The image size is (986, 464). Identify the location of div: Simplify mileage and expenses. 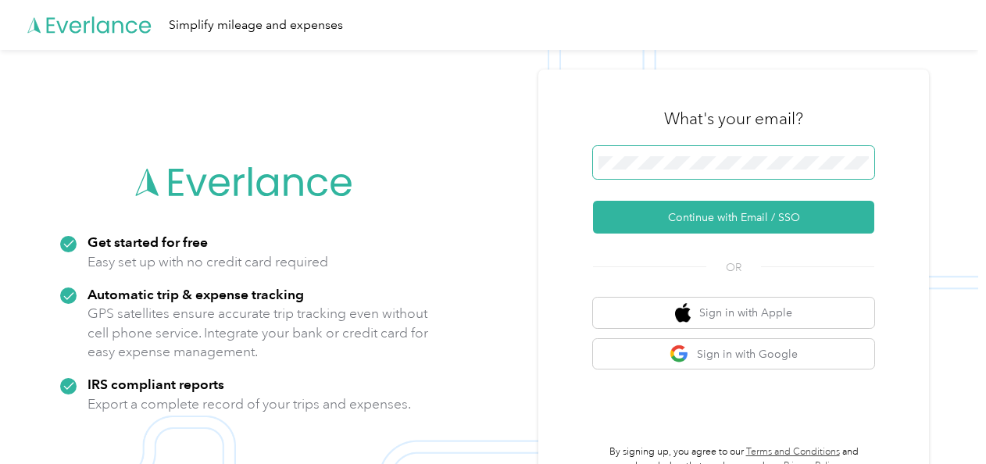
(256, 25).